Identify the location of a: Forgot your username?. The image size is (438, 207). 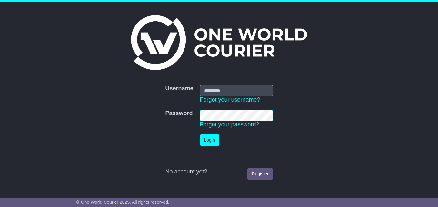
(230, 100).